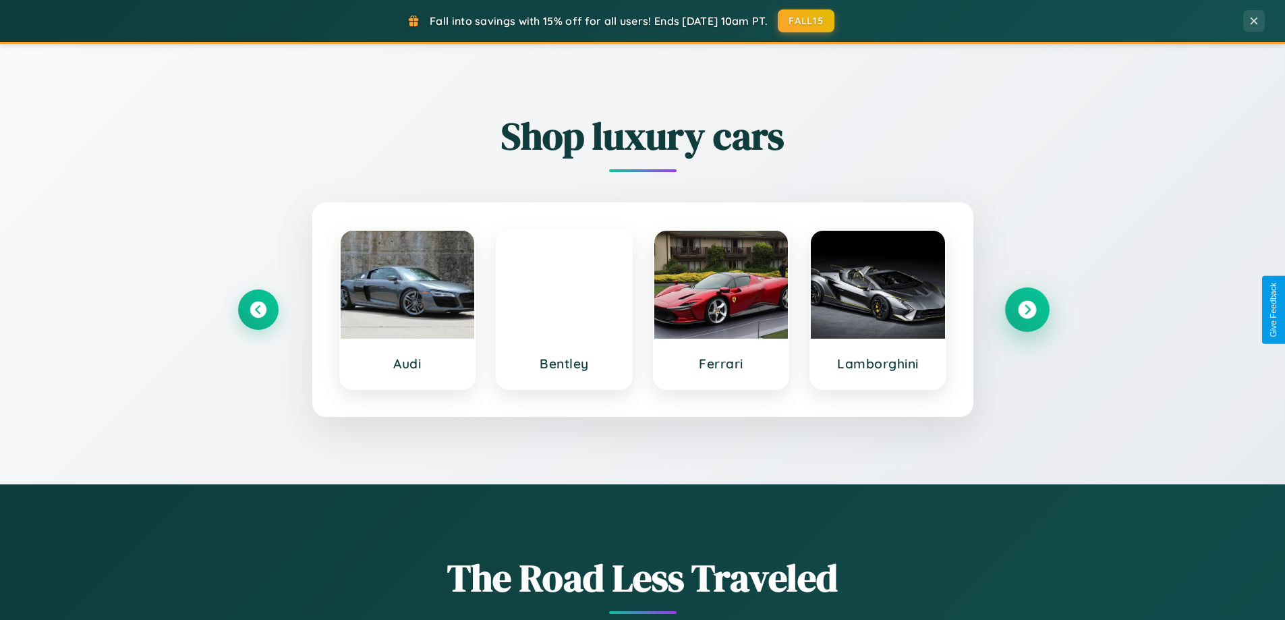 The width and height of the screenshot is (1285, 620). Describe the element at coordinates (721, 364) in the screenshot. I see `h3: Ferrari` at that location.